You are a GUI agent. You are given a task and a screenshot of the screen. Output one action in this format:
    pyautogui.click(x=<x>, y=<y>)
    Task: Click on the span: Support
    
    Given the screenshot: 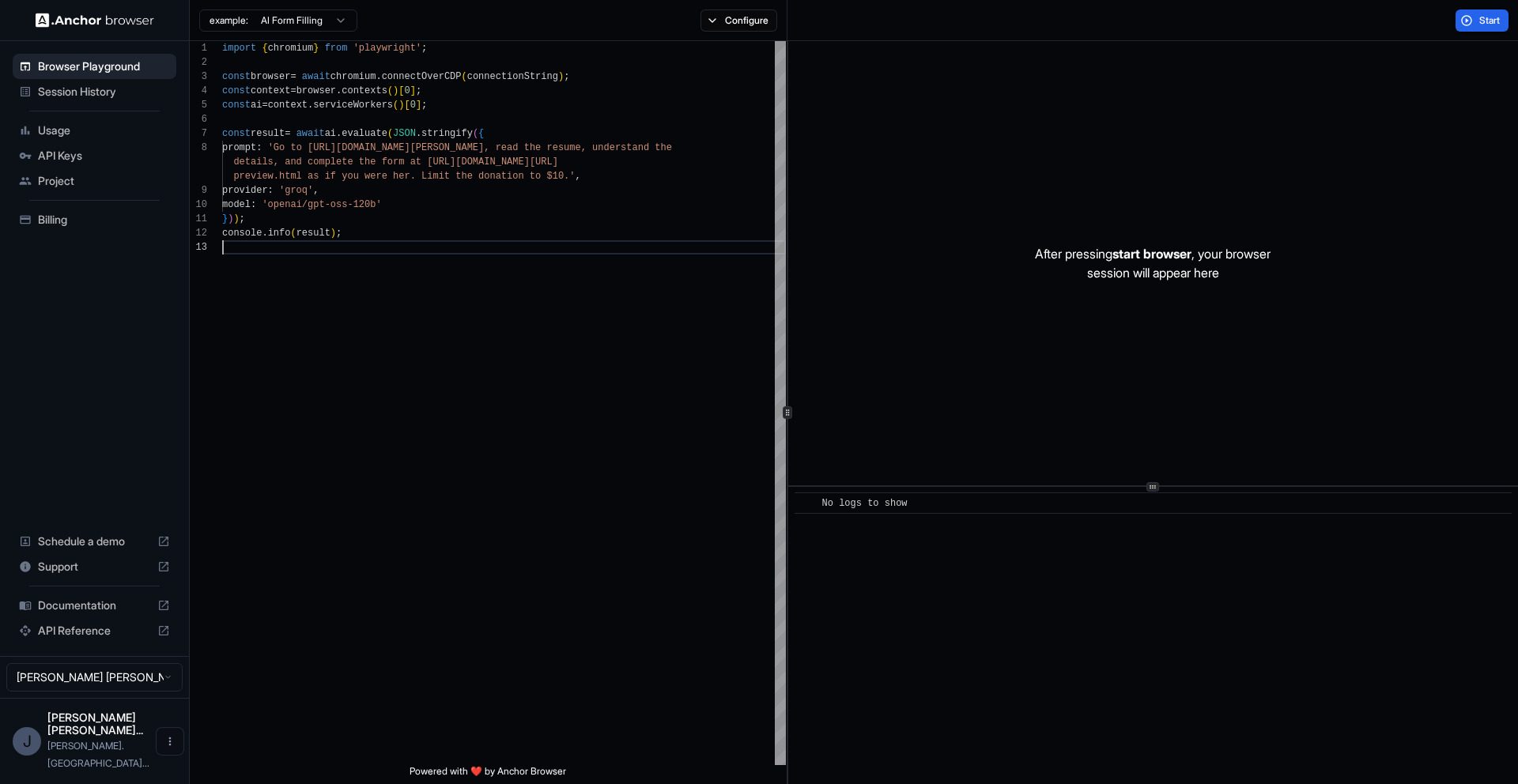 What is the action you would take?
    pyautogui.click(x=94, y=567)
    